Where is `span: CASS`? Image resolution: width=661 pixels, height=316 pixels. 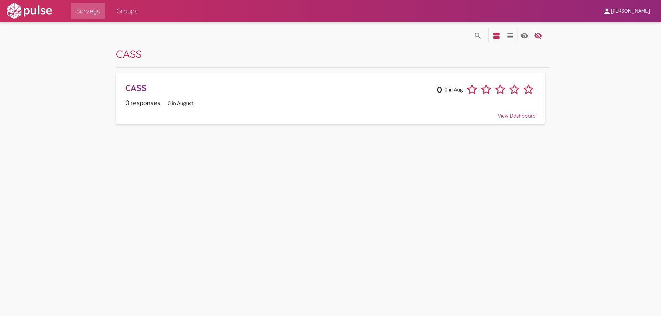 span: CASS is located at coordinates (129, 54).